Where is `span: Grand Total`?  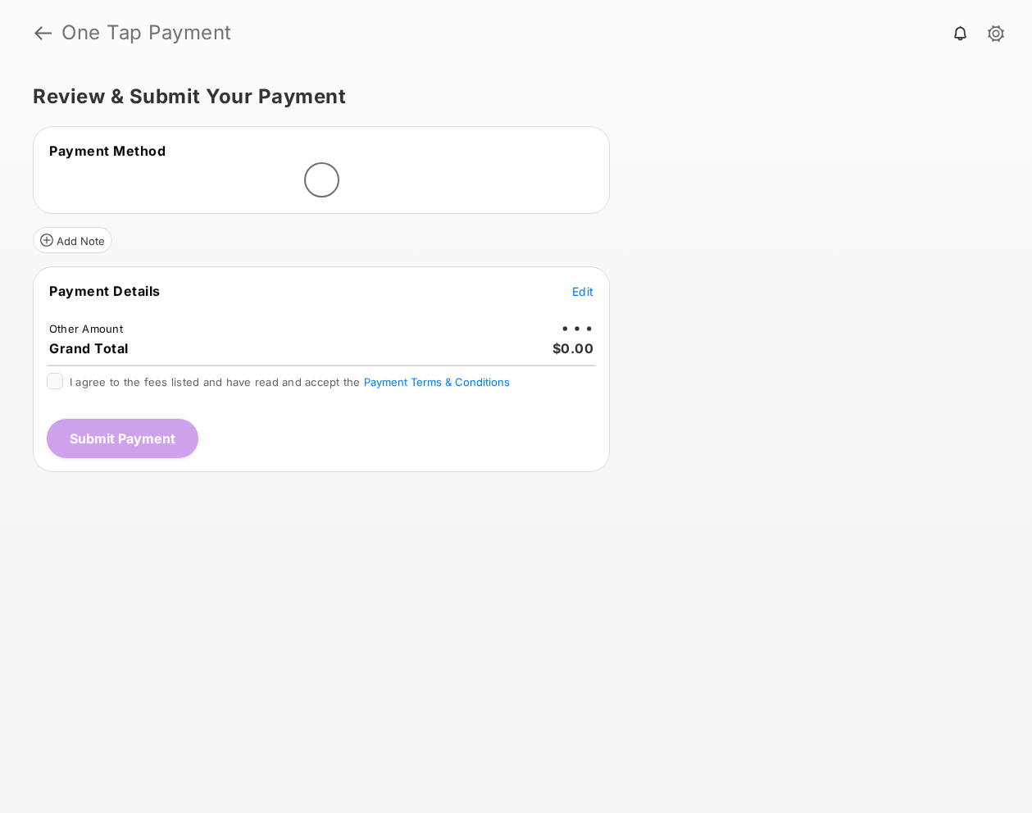 span: Grand Total is located at coordinates (89, 348).